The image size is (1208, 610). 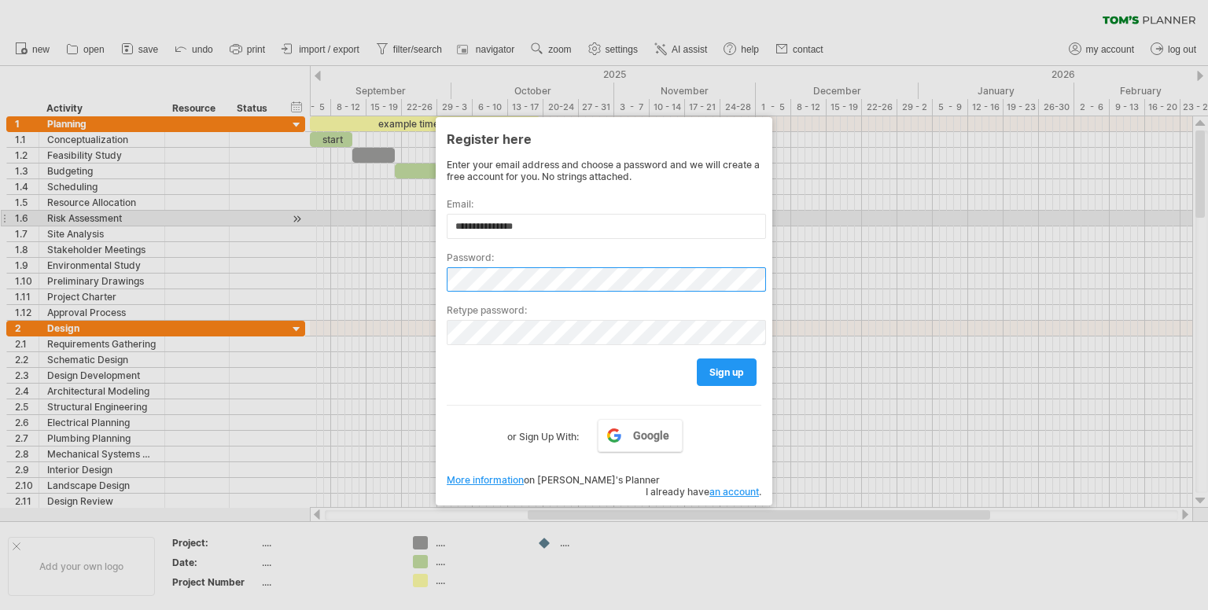 I want to click on label: Email:, so click(x=604, y=204).